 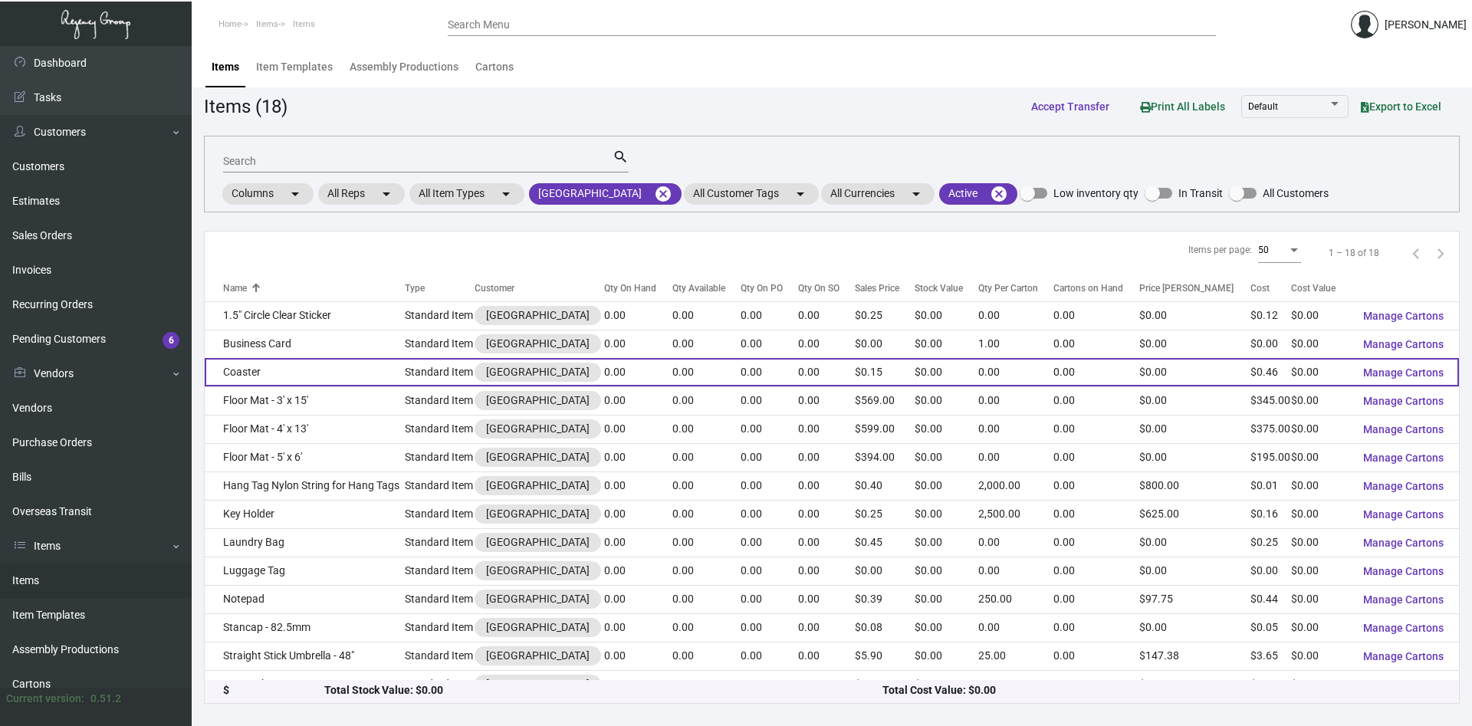 What do you see at coordinates (1194, 485) in the screenshot?
I see `td: $800.00` at bounding box center [1194, 485].